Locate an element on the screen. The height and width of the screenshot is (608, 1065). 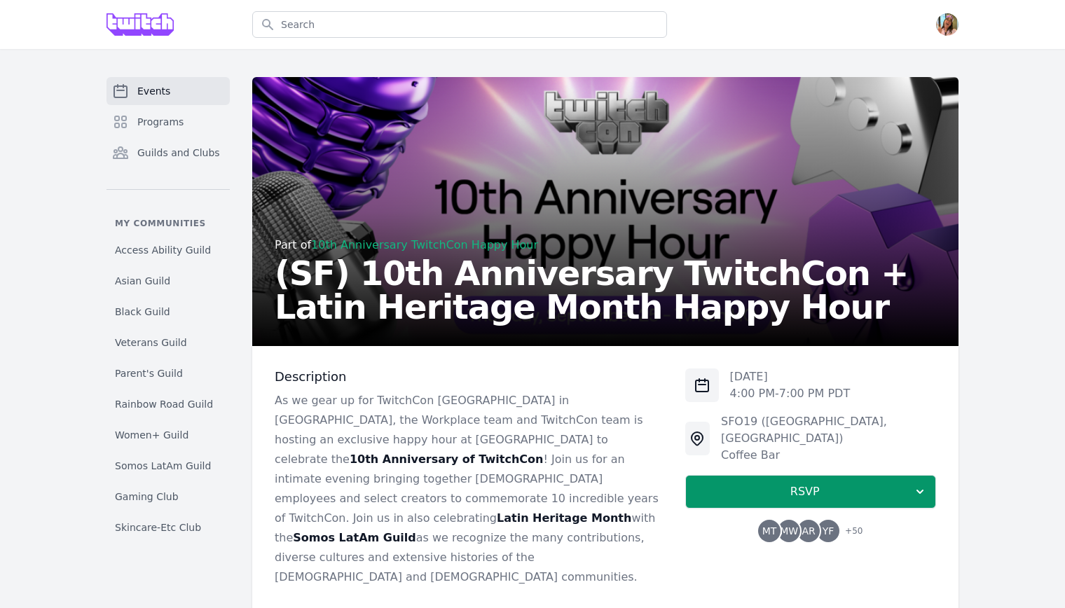
p: 4:00 PM - 7:00 PM PDT is located at coordinates (790, 394).